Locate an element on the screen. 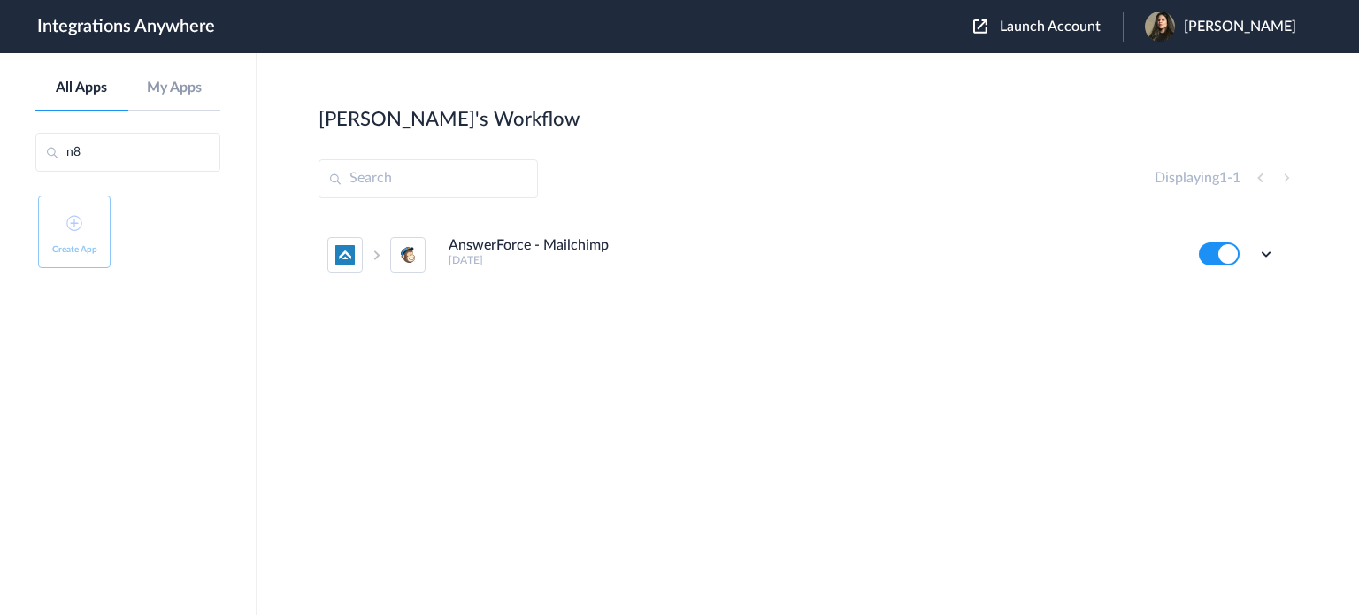  h4: Displaying - is located at coordinates (1197, 178).